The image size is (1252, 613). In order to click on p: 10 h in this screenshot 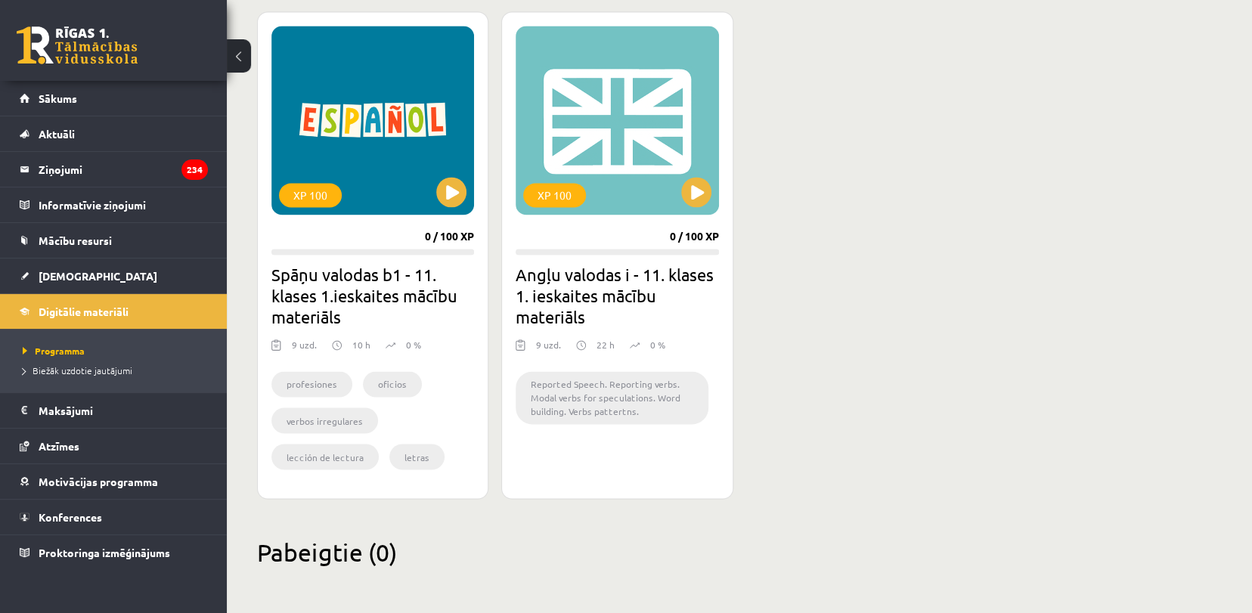, I will do `click(362, 345)`.